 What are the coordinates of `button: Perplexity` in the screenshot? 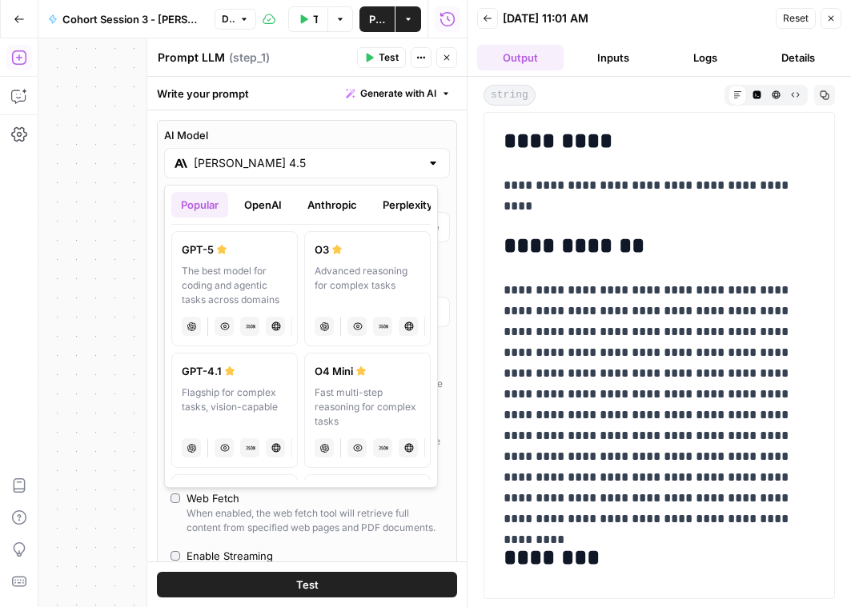 It's located at (407, 205).